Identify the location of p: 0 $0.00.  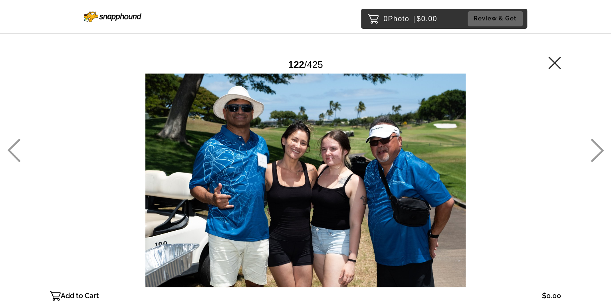
(410, 19).